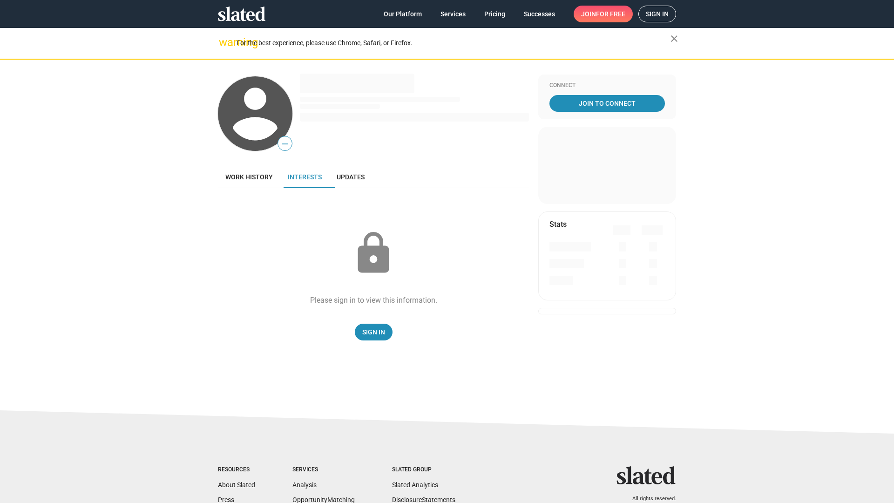 The image size is (894, 503). Describe the element at coordinates (657, 14) in the screenshot. I see `a: Sign in` at that location.